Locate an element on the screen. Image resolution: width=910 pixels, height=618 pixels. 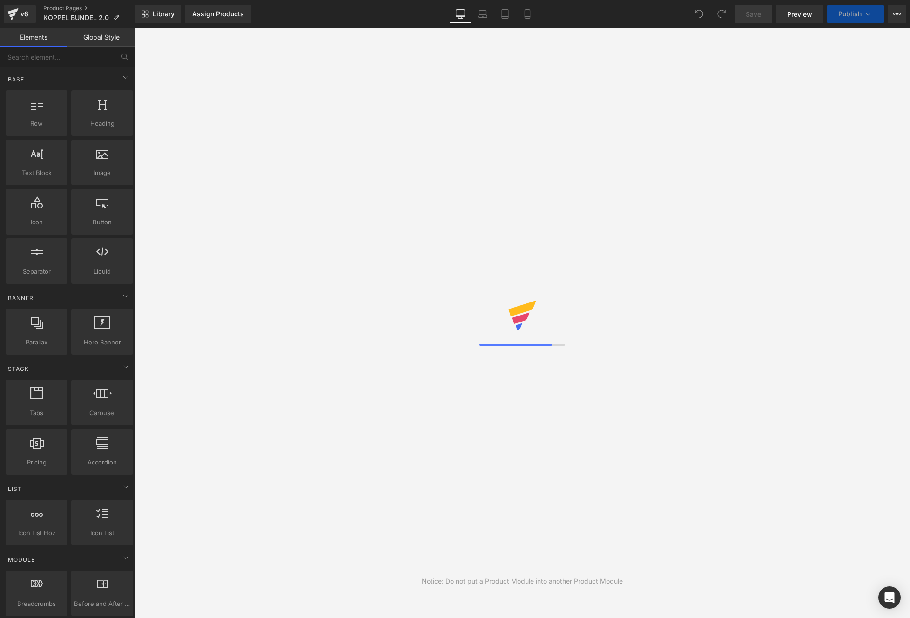
span: Text Block is located at coordinates (36, 173).